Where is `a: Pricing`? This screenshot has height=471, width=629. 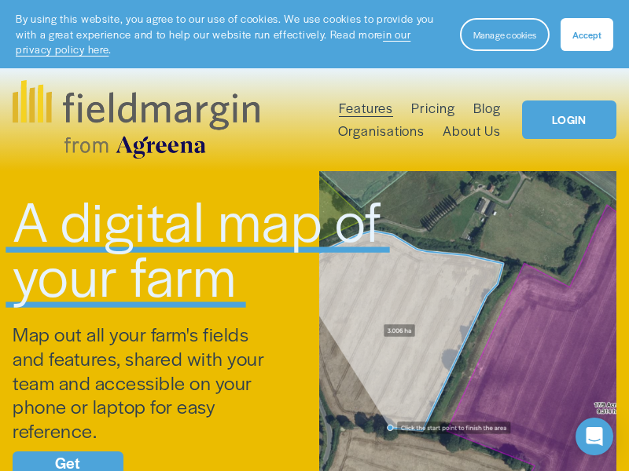 a: Pricing is located at coordinates (432, 108).